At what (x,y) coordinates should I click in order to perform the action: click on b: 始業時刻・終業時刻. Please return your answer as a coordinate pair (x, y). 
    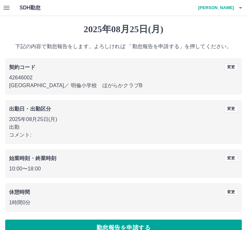
    Looking at the image, I should click on (33, 158).